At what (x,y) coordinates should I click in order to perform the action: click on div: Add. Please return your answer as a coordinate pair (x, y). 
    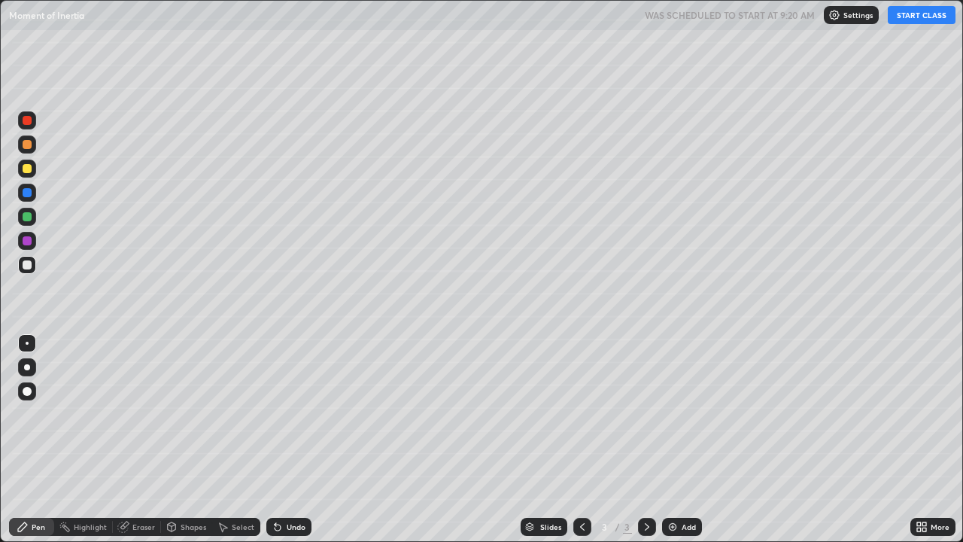
    Looking at the image, I should click on (688, 527).